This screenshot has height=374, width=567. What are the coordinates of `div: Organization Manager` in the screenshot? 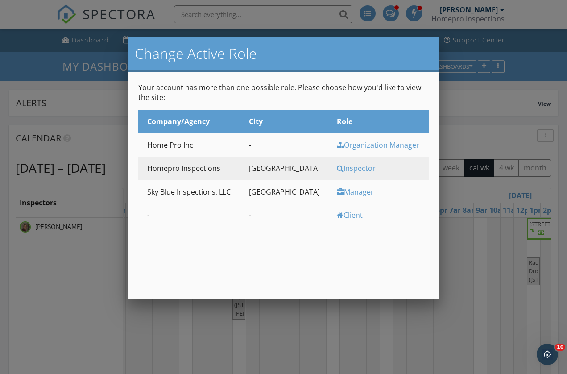 It's located at (381, 145).